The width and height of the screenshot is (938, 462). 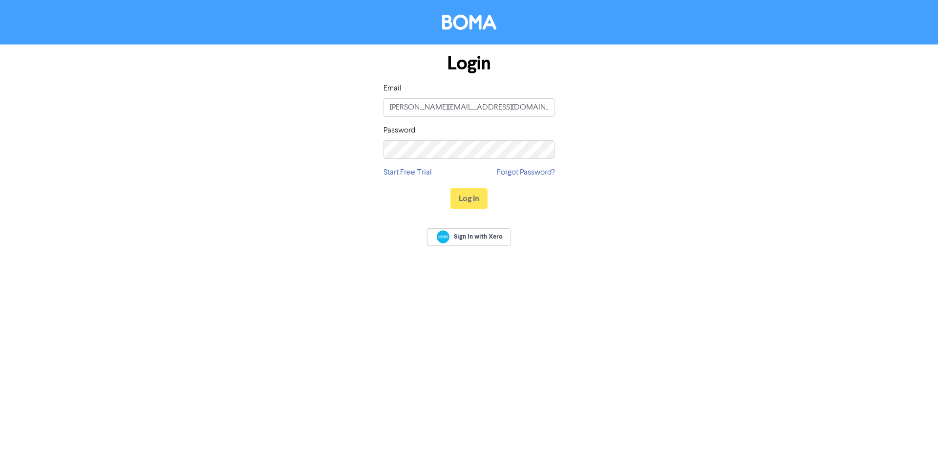 What do you see at coordinates (443, 236) in the screenshot?
I see `img: Xero logo` at bounding box center [443, 236].